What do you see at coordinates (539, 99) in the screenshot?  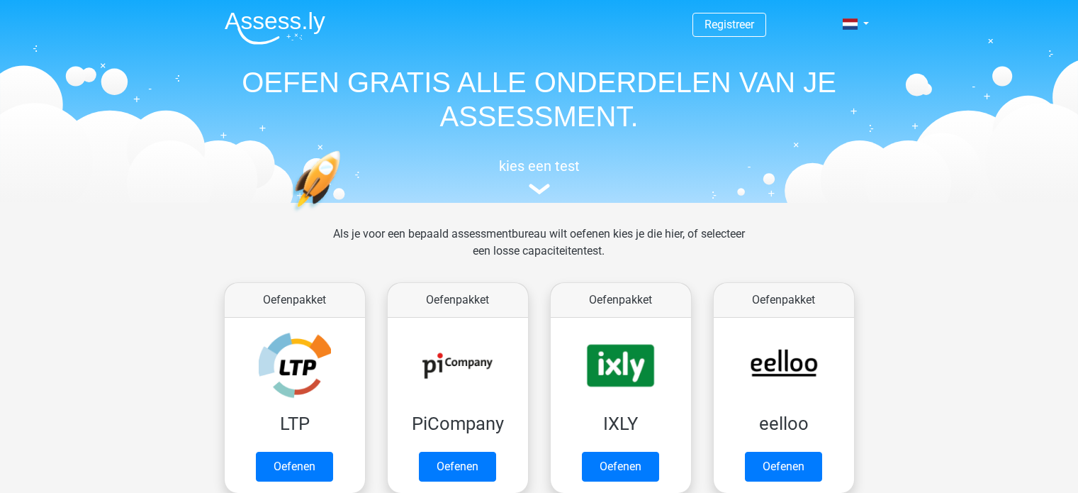 I see `h1: OEFEN GRATIS ALLE ONDERDELEN VAN JE ASSESSMENT.` at bounding box center [539, 99].